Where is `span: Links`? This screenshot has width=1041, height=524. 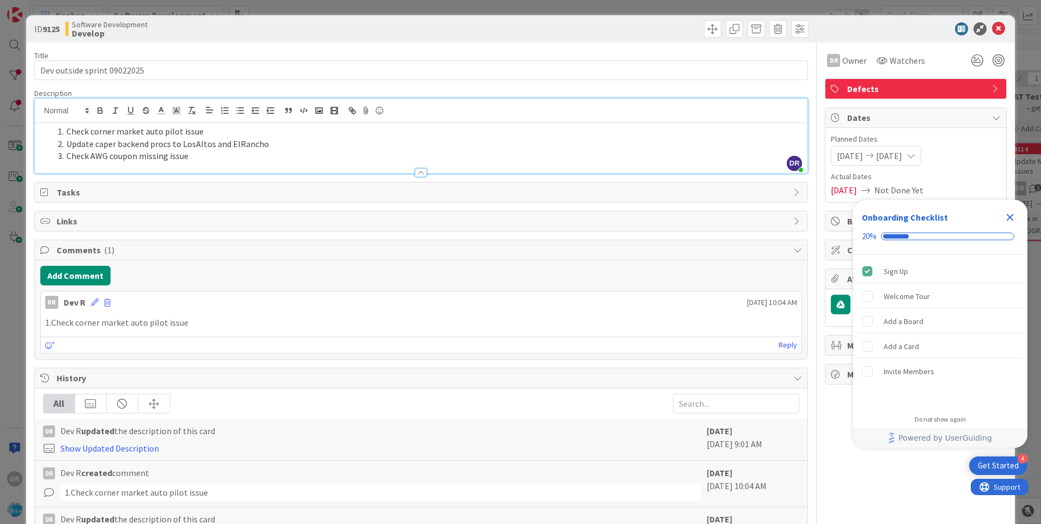 span: Links is located at coordinates (422, 221).